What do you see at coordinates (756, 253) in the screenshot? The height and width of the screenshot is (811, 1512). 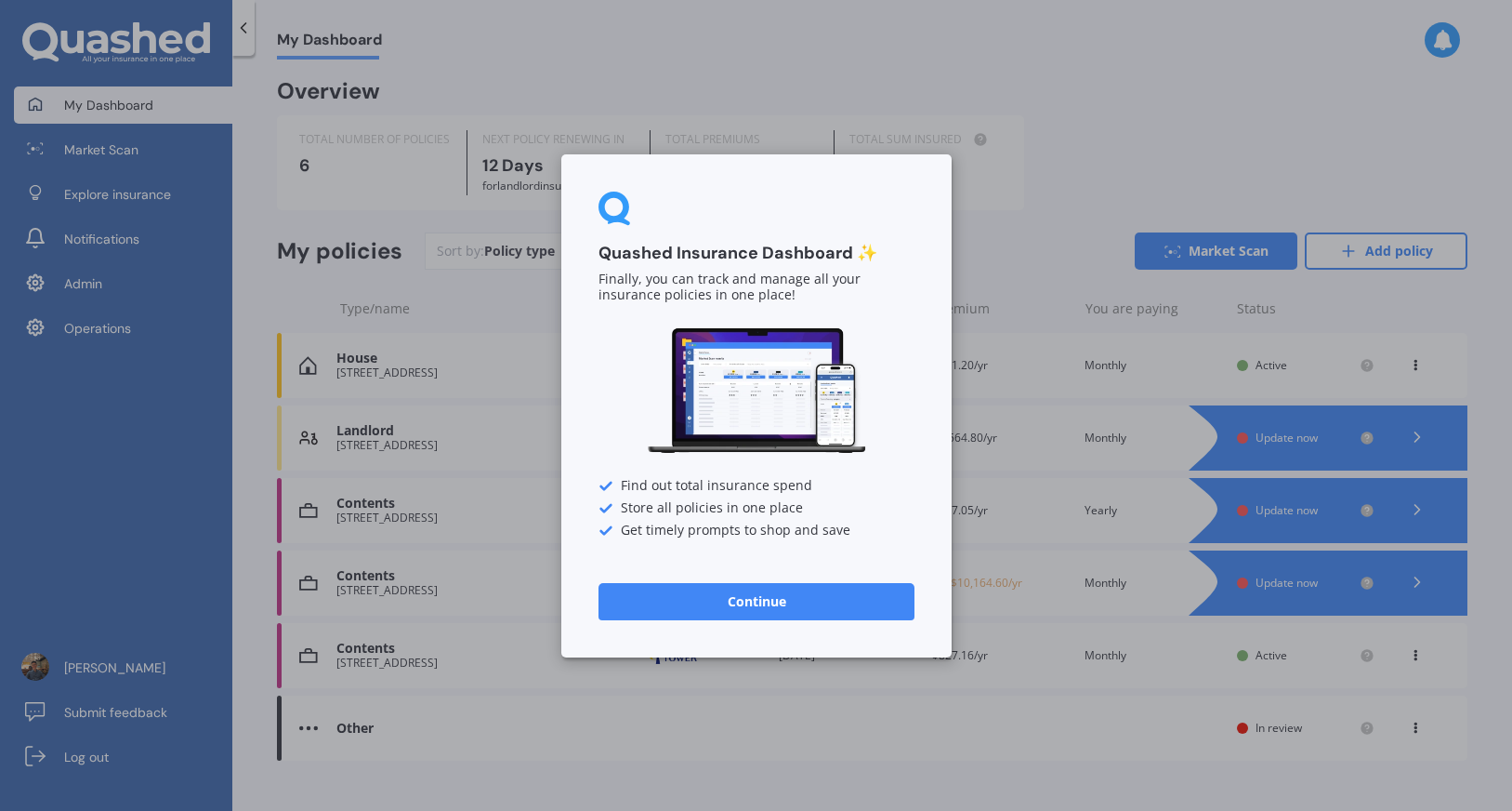 I see `h3: Quashed Insurance Dashboard ✨` at bounding box center [756, 253].